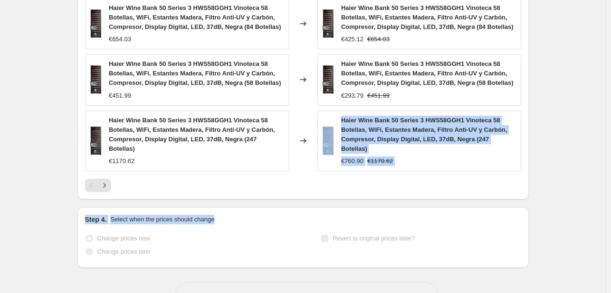 Image resolution: width=611 pixels, height=293 pixels. What do you see at coordinates (352, 39) in the screenshot?
I see `div: €425.12` at bounding box center [352, 39].